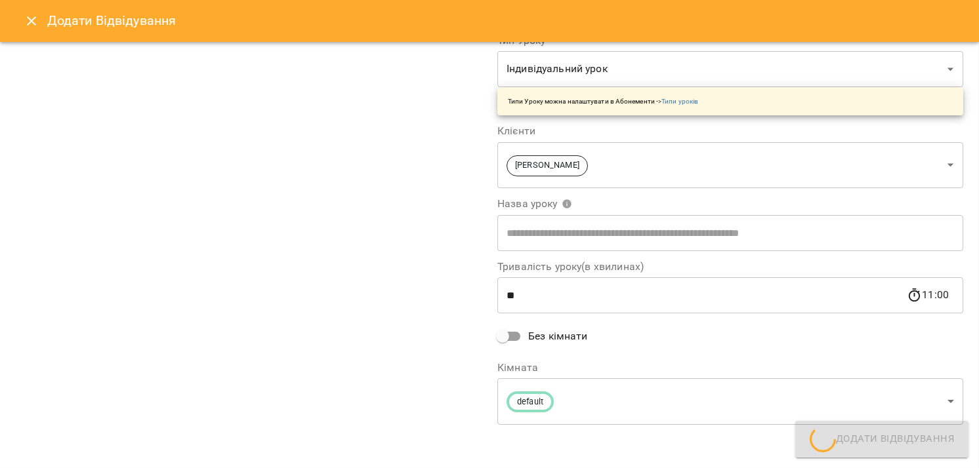 This screenshot has height=468, width=979. What do you see at coordinates (730, 70) in the screenshot?
I see `div: Індивідуальний урок` at bounding box center [730, 70].